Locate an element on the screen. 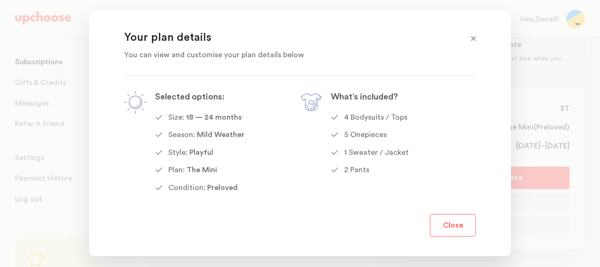  div: 4 Bodysuits / Tops is located at coordinates (375, 118).